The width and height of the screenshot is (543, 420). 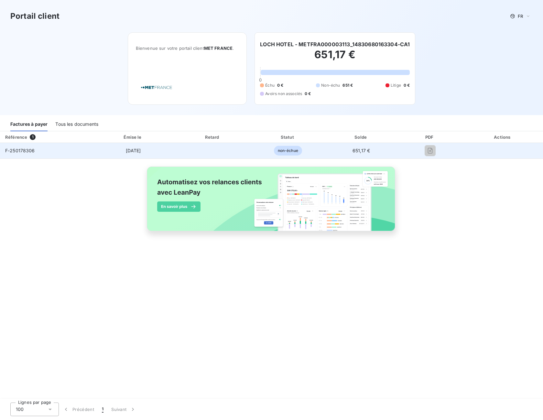 I want to click on div: Factures à payer, so click(x=29, y=125).